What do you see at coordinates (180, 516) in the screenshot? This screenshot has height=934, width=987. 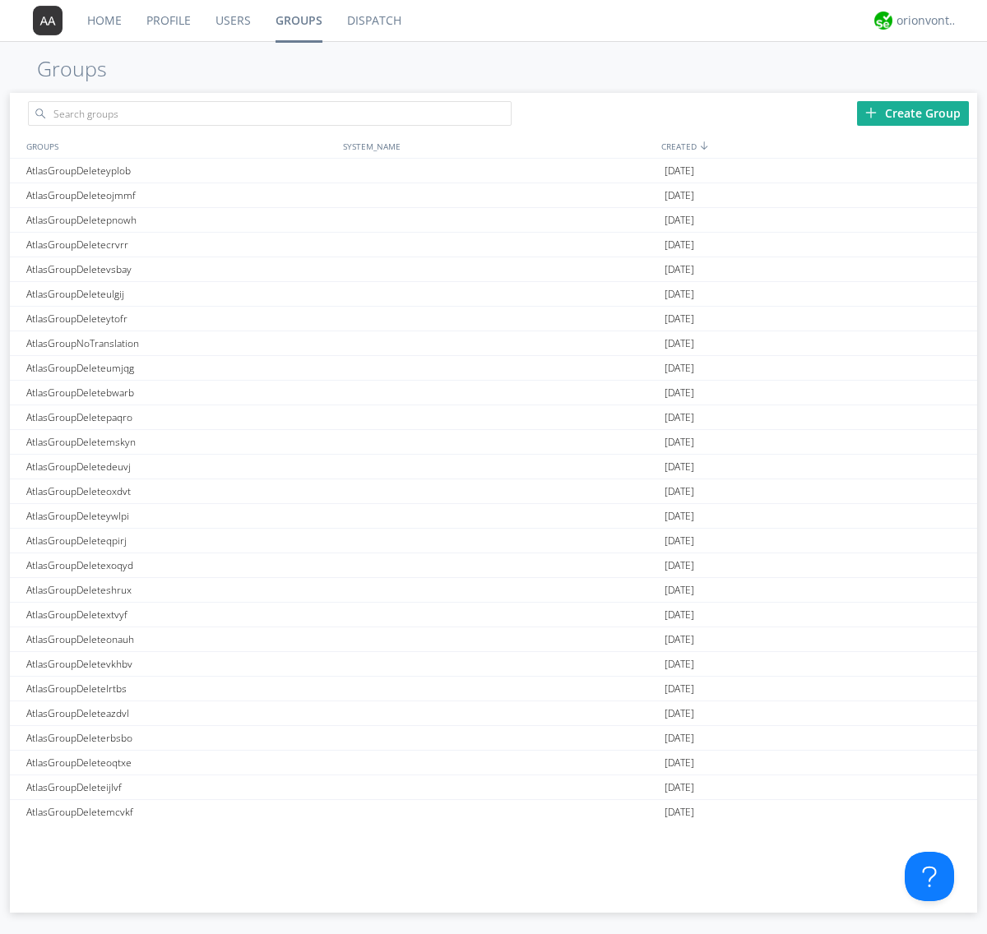 I see `div: AtlasGroupDeleteywlpi` at bounding box center [180, 516].